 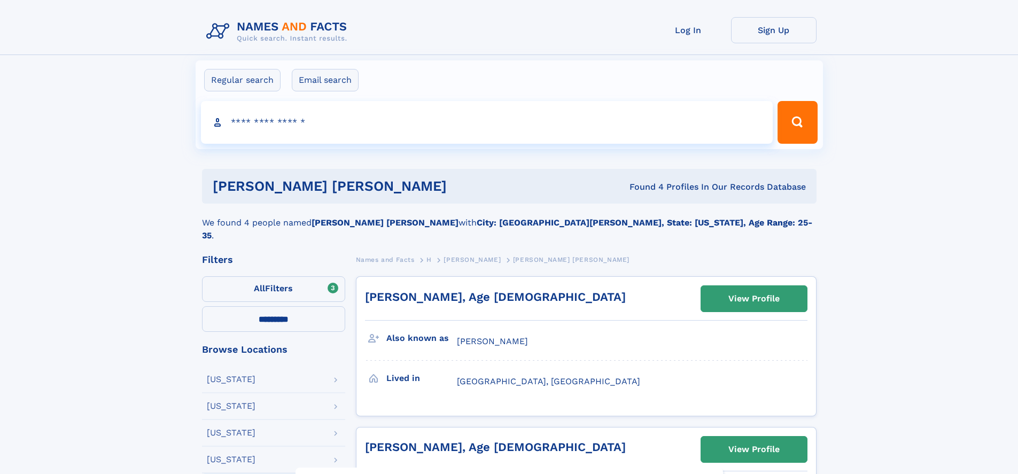 I want to click on button: Search Button, so click(x=797, y=122).